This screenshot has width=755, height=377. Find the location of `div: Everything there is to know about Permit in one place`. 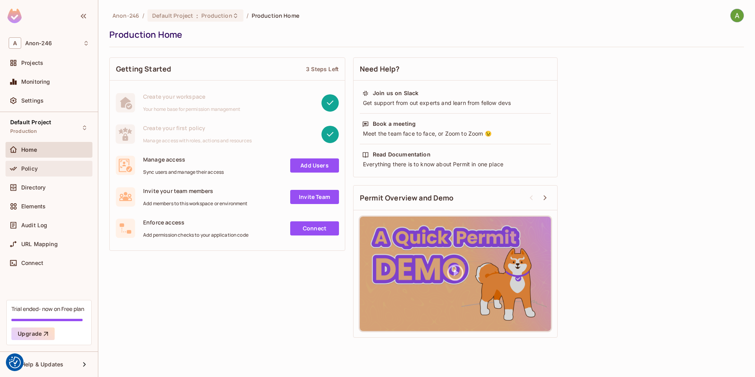

div: Everything there is to know about Permit in one place is located at coordinates (455, 164).